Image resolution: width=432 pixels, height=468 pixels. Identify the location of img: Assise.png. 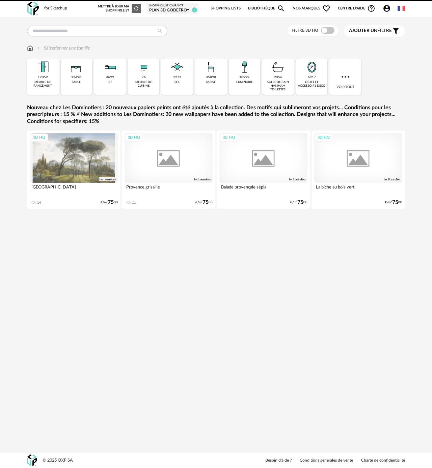
(211, 67).